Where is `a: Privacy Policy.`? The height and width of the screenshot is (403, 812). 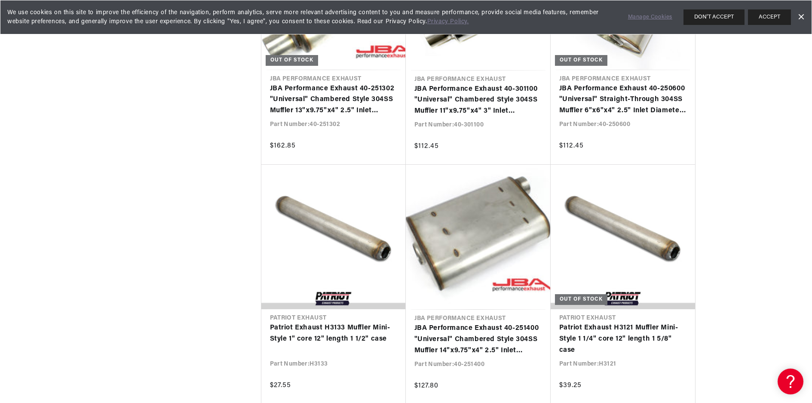
a: Privacy Policy. is located at coordinates (448, 21).